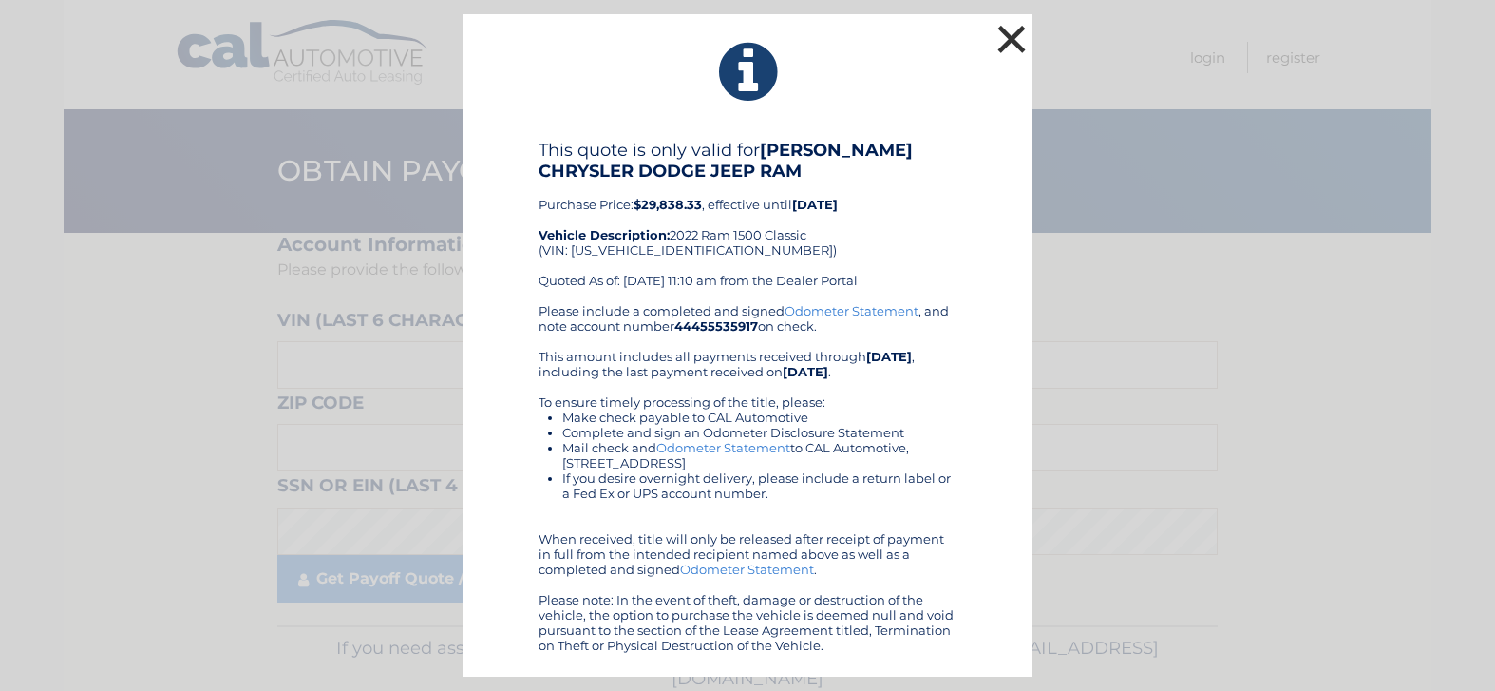 This screenshot has width=1495, height=691. Describe the element at coordinates (759, 417) in the screenshot. I see `li: Make check payable to CAL Automotive` at that location.